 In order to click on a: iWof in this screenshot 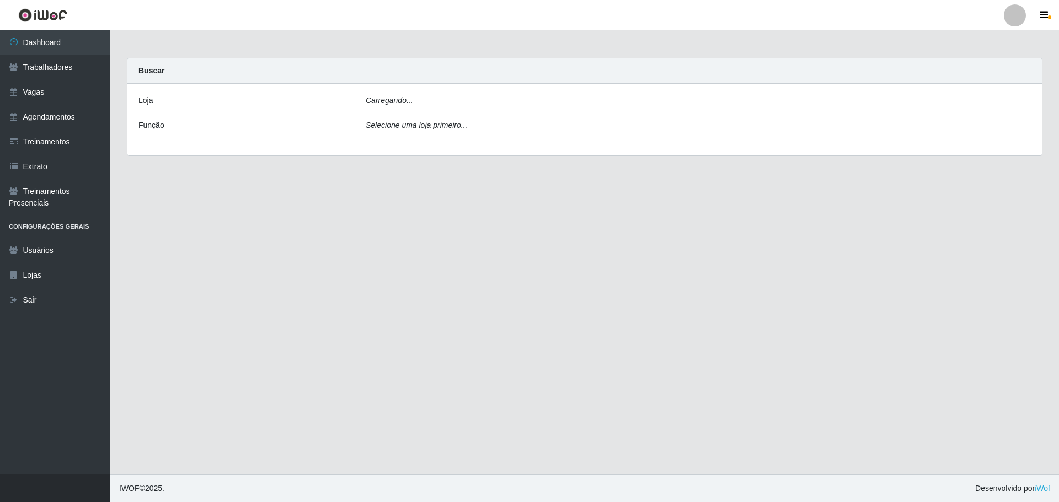, I will do `click(1042, 489)`.